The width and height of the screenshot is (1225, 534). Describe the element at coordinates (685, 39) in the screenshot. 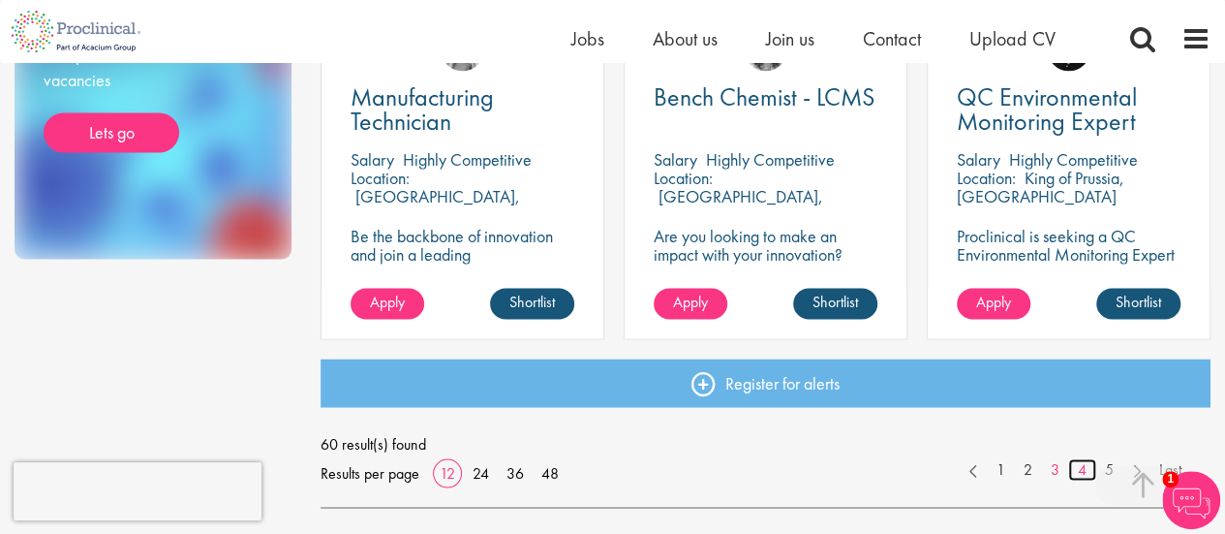

I see `a: About us` at that location.